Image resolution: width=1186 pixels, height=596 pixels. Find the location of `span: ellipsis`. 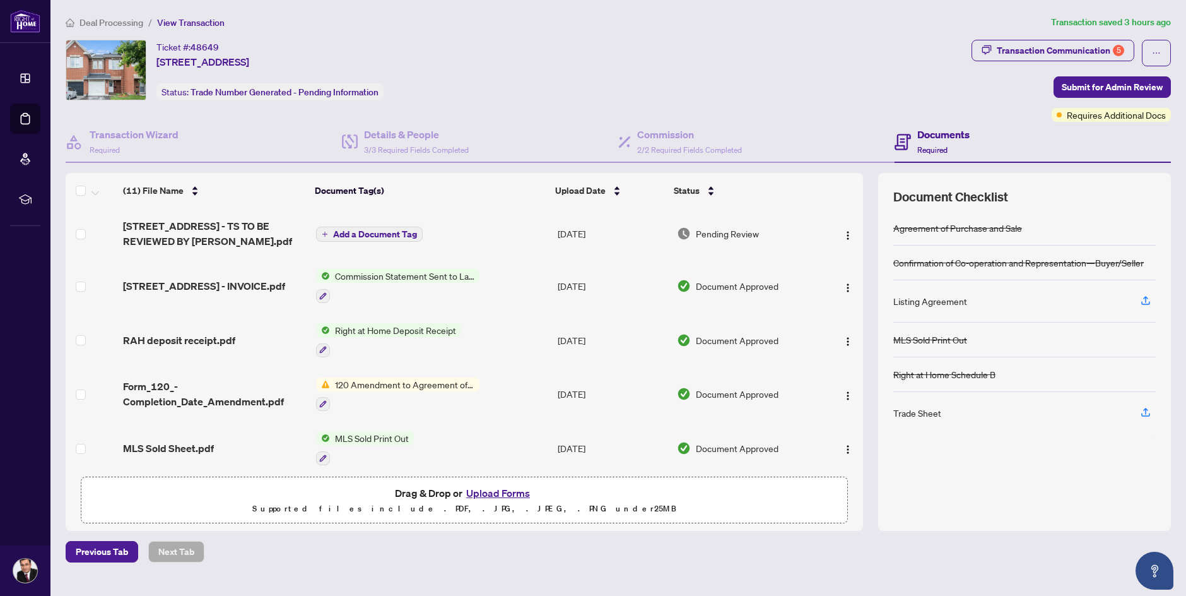

span: ellipsis is located at coordinates (1157, 53).